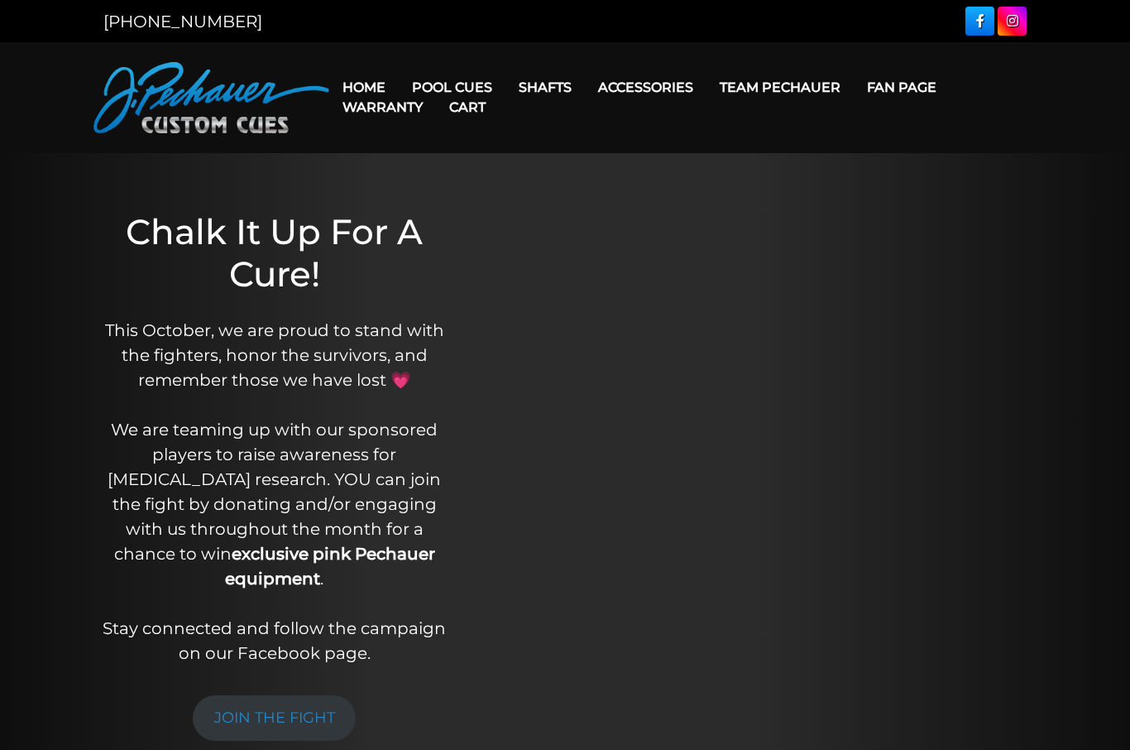 The height and width of the screenshot is (750, 1130). I want to click on img: Pechauer Custom Cues, so click(211, 98).